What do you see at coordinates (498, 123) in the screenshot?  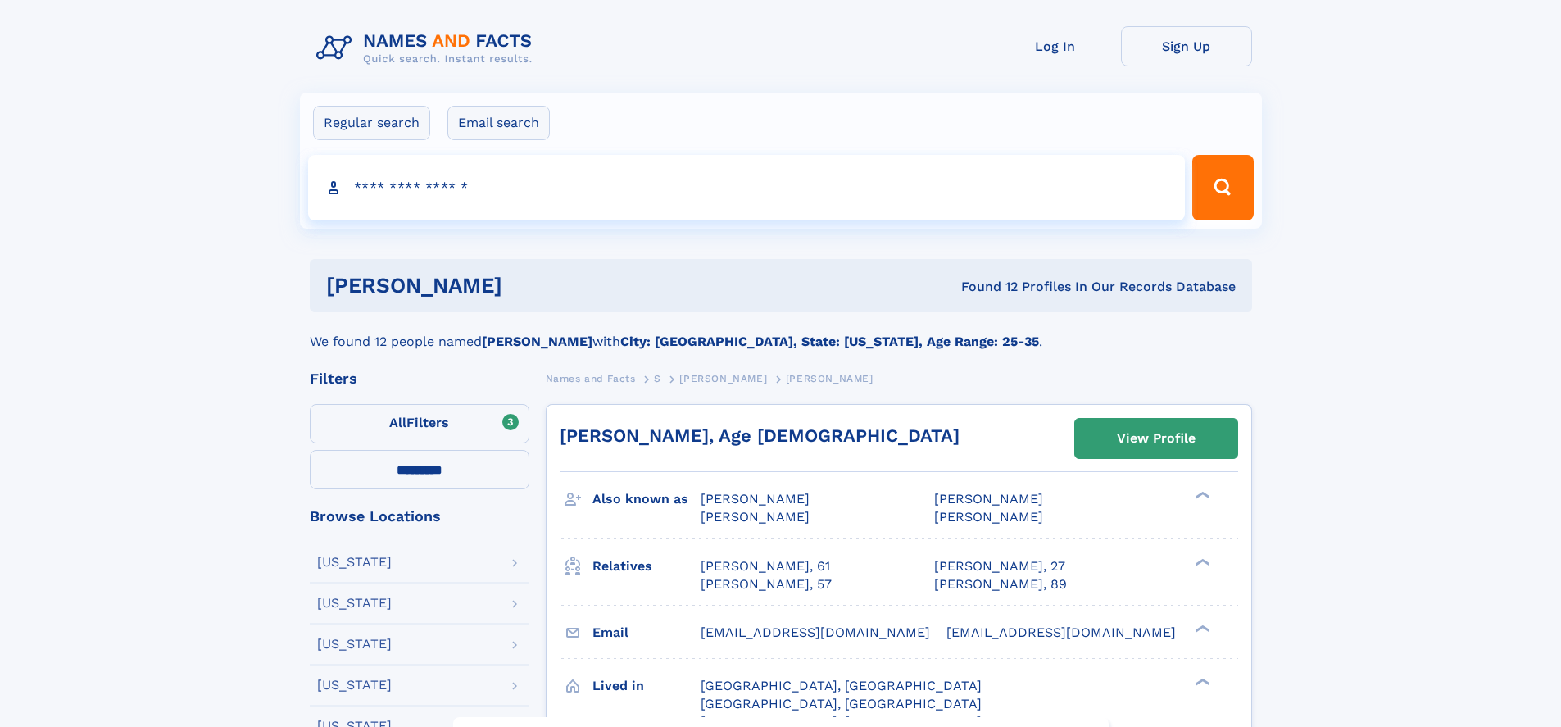 I see `label: Email search` at bounding box center [498, 123].